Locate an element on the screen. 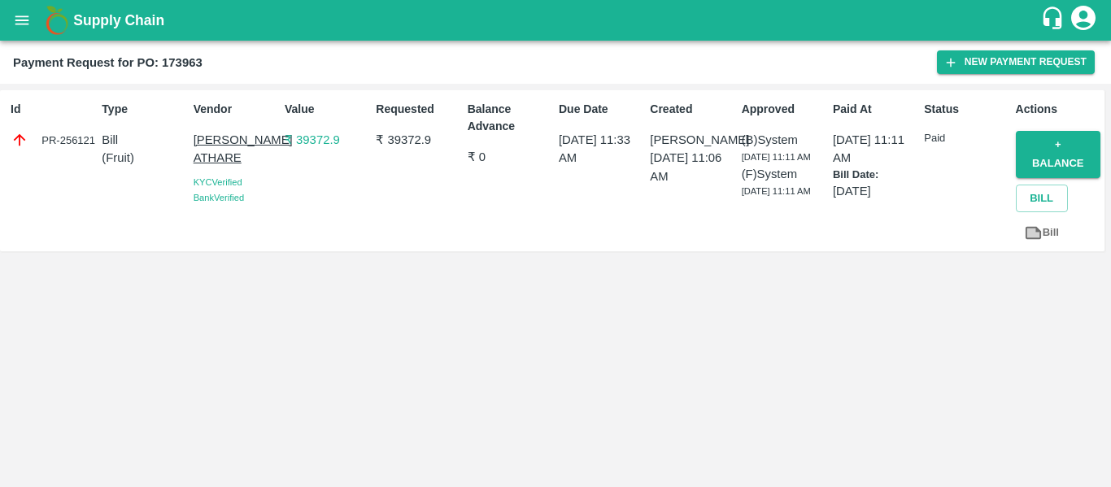 Image resolution: width=1111 pixels, height=487 pixels. b: Supply Chain is located at coordinates (119, 20).